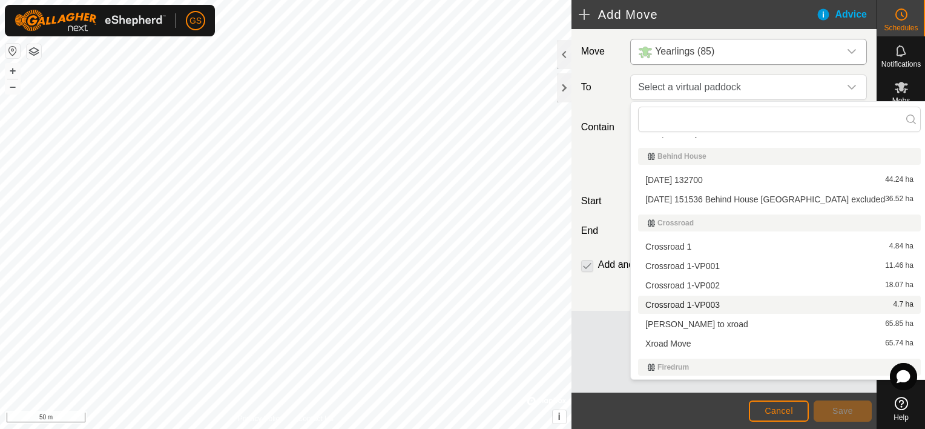 The width and height of the screenshot is (925, 429). I want to click on span: Save, so click(843, 410).